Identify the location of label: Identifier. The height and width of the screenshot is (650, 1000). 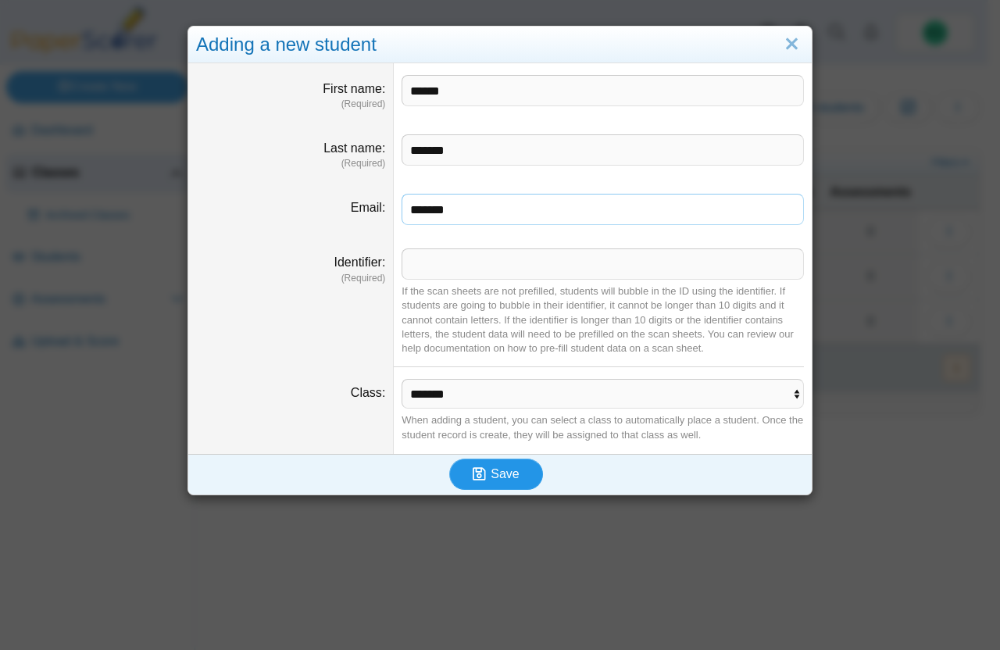
(360, 262).